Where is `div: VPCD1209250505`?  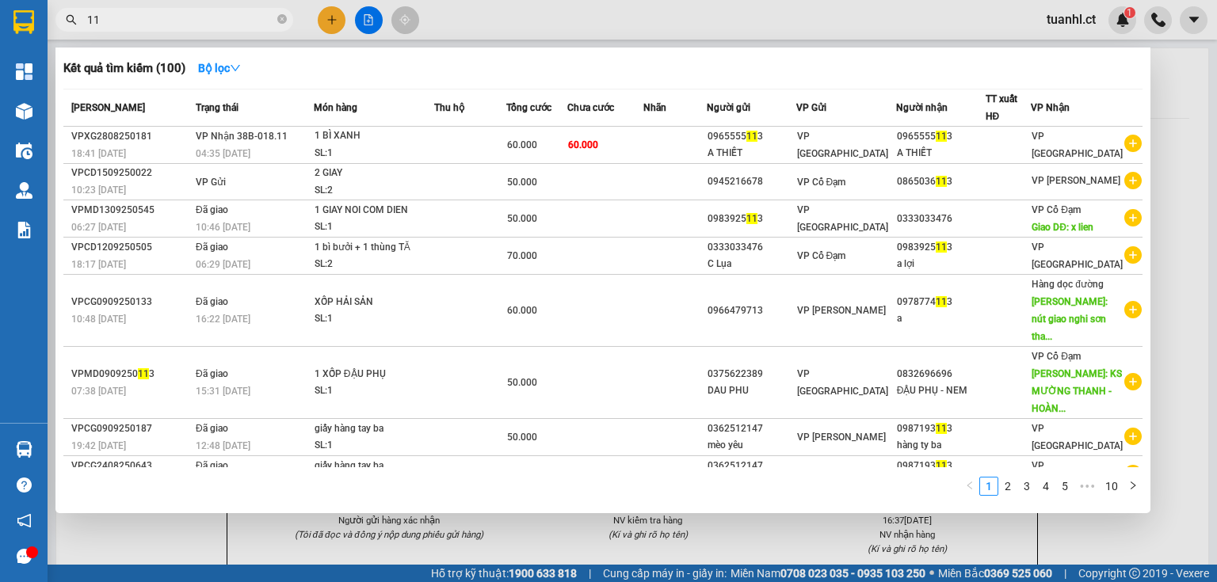 div: VPCD1209250505 is located at coordinates (131, 247).